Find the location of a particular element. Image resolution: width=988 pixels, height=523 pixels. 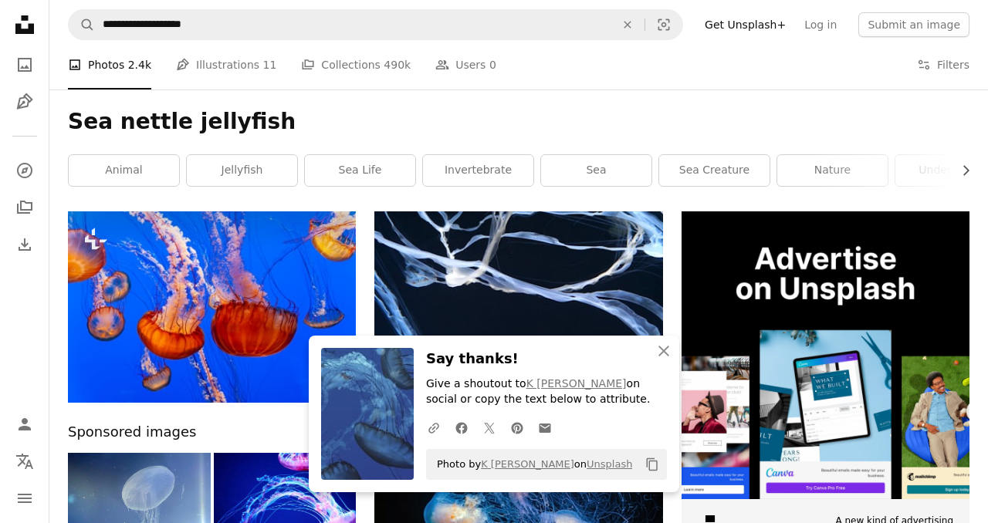

a: Users 0 is located at coordinates (466, 65).